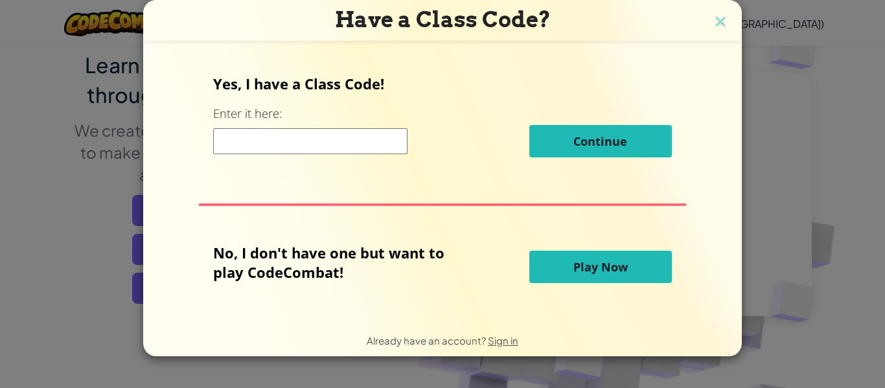 The image size is (885, 388). What do you see at coordinates (338, 262) in the screenshot?
I see `p: No, I don't have one but want to play CodeCombat!` at bounding box center [338, 262].